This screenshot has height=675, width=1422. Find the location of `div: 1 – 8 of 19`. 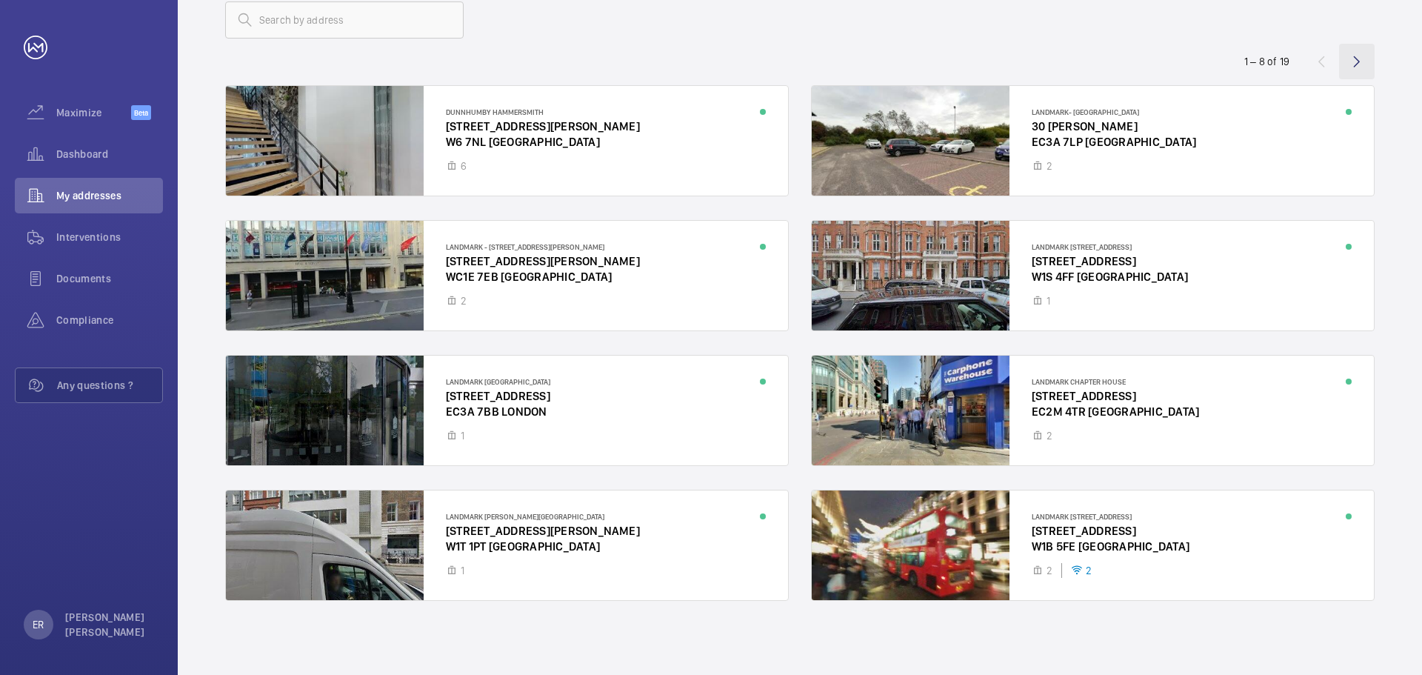

div: 1 – 8 of 19 is located at coordinates (1267, 61).